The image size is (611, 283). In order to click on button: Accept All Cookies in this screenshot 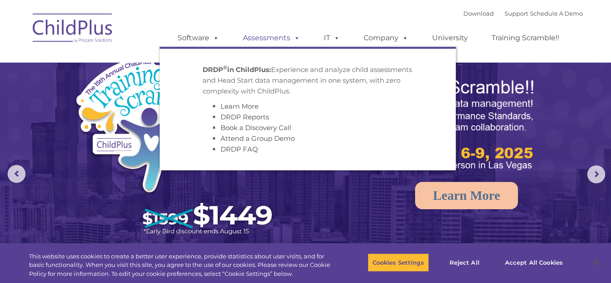, I will do `click(534, 263)`.